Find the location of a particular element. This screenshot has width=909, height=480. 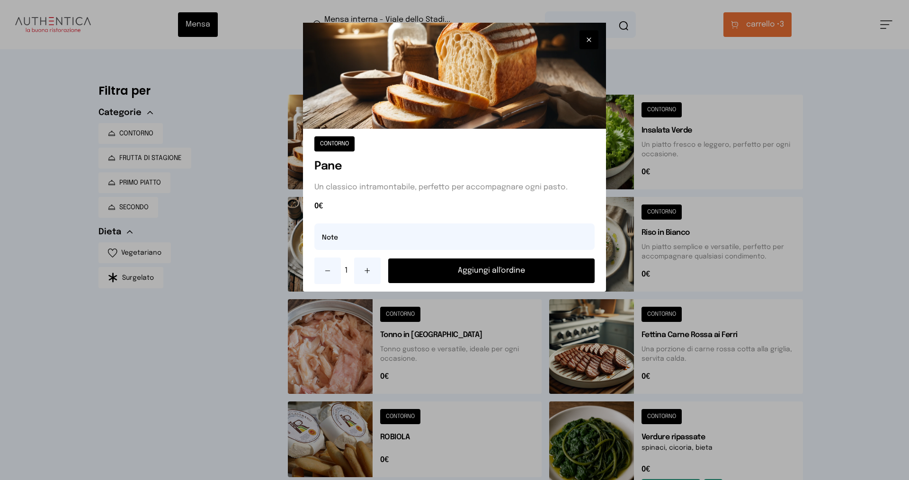

span: 1 is located at coordinates (348, 271).